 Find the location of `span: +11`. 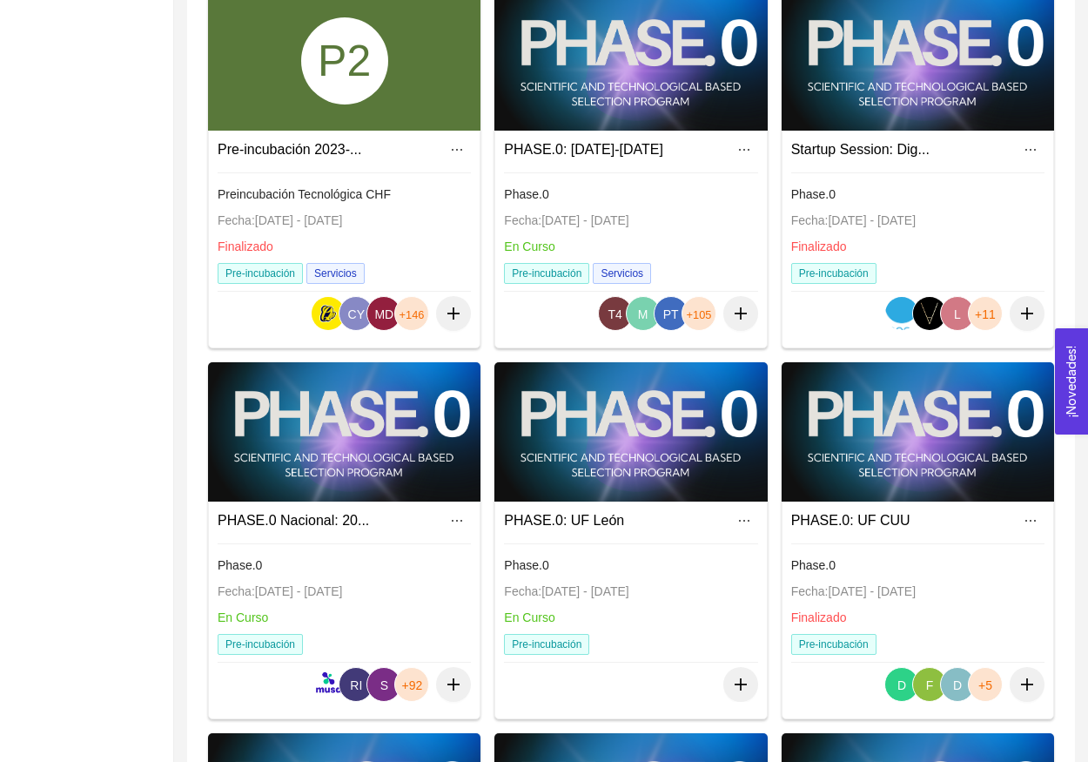

span: +11 is located at coordinates (985, 314).